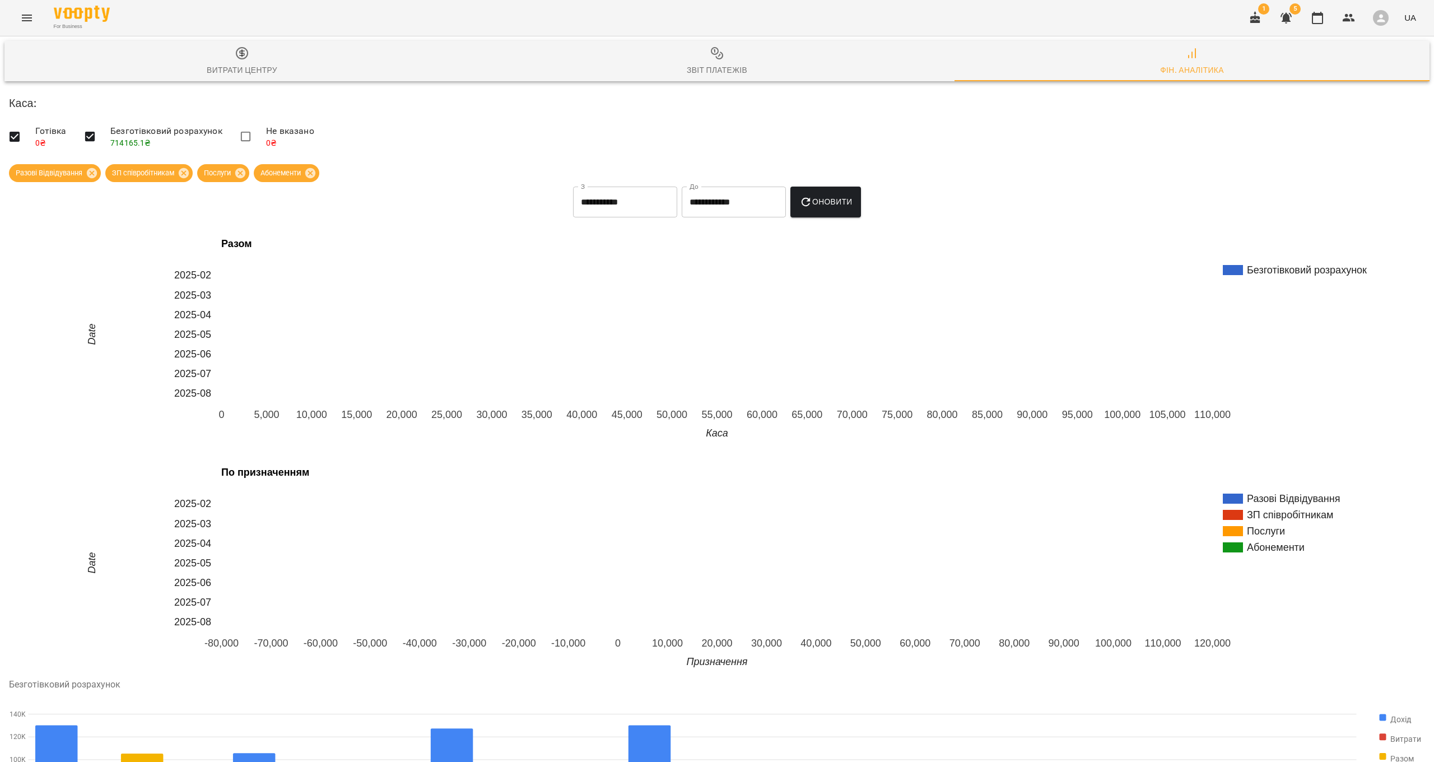 This screenshot has width=1434, height=762. Describe the element at coordinates (825, 202) in the screenshot. I see `span: Оновити` at that location.